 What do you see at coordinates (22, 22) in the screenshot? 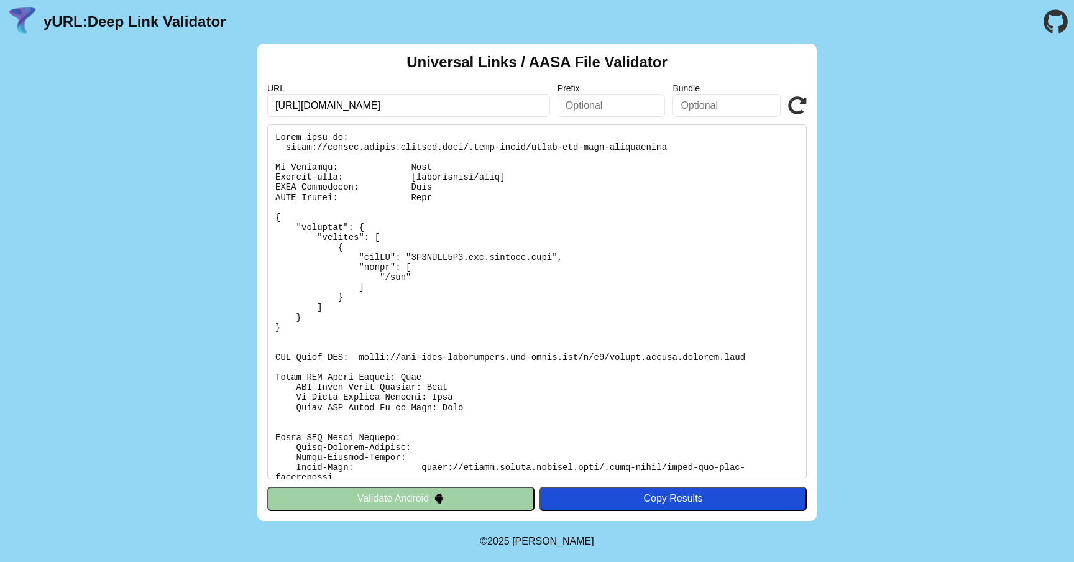
I see `img: yURL Logo` at bounding box center [22, 22].